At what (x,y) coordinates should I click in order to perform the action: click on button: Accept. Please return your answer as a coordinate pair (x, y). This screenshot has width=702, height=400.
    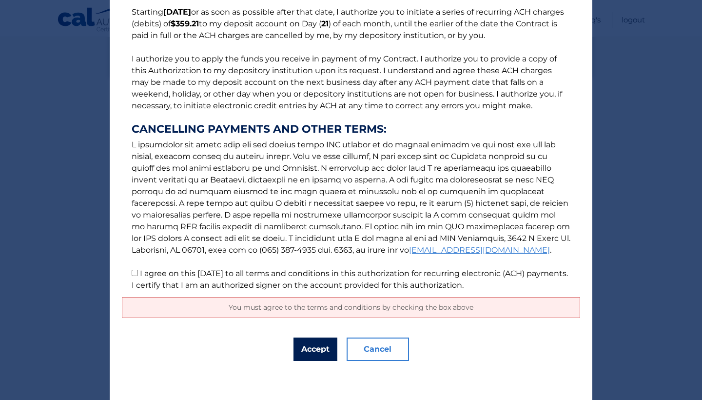
    Looking at the image, I should click on (315, 349).